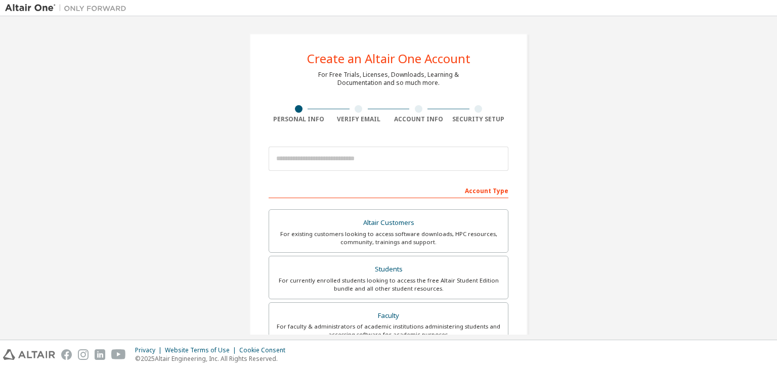  What do you see at coordinates (150, 351) in the screenshot?
I see `div: Privacy` at bounding box center [150, 351].